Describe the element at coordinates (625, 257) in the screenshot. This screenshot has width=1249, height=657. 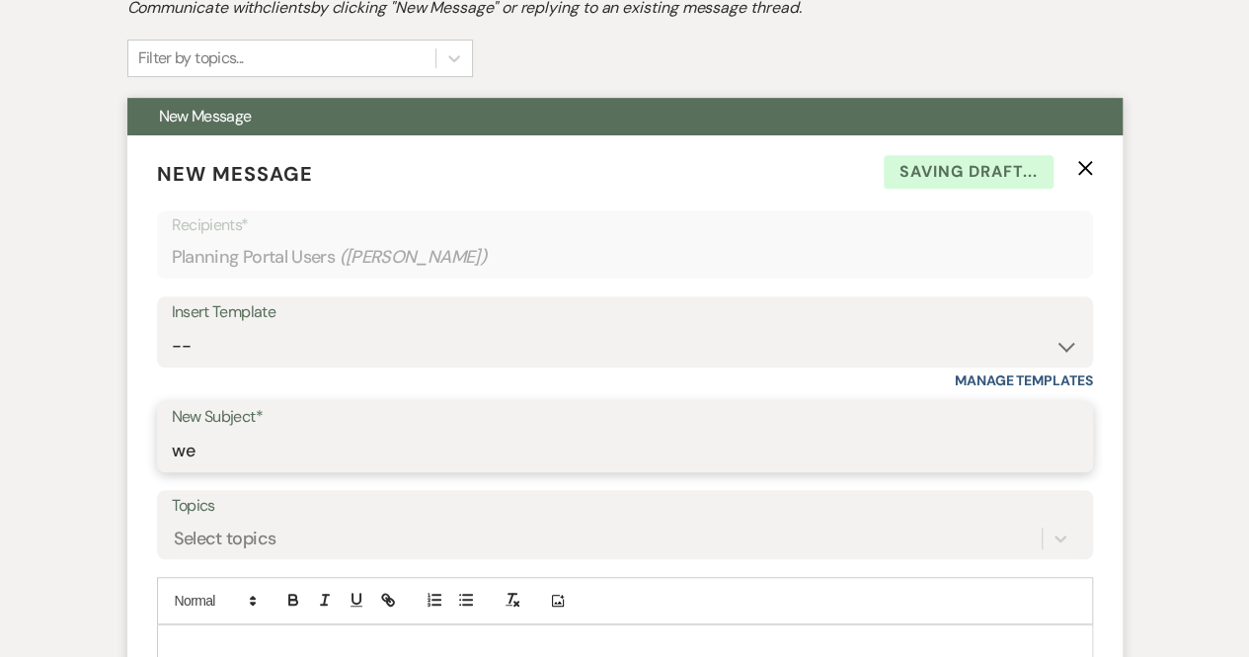
I see `div: Planning Portal Users` at that location.